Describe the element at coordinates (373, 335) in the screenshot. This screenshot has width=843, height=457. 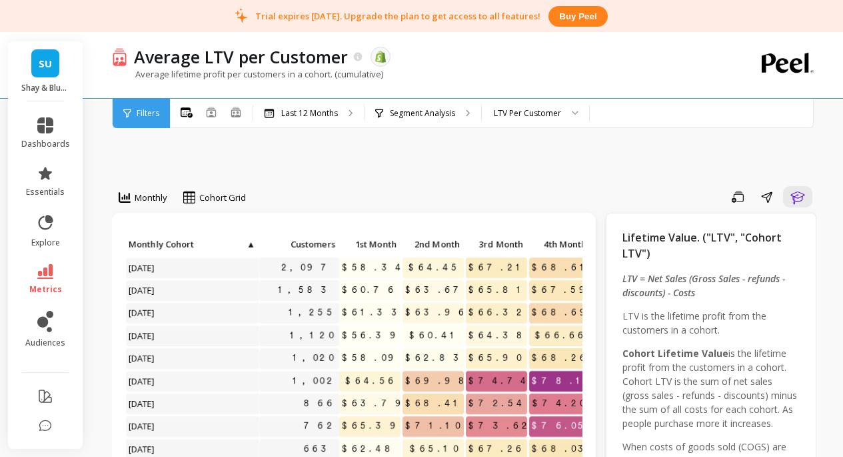
I see `span: $56.39` at that location.